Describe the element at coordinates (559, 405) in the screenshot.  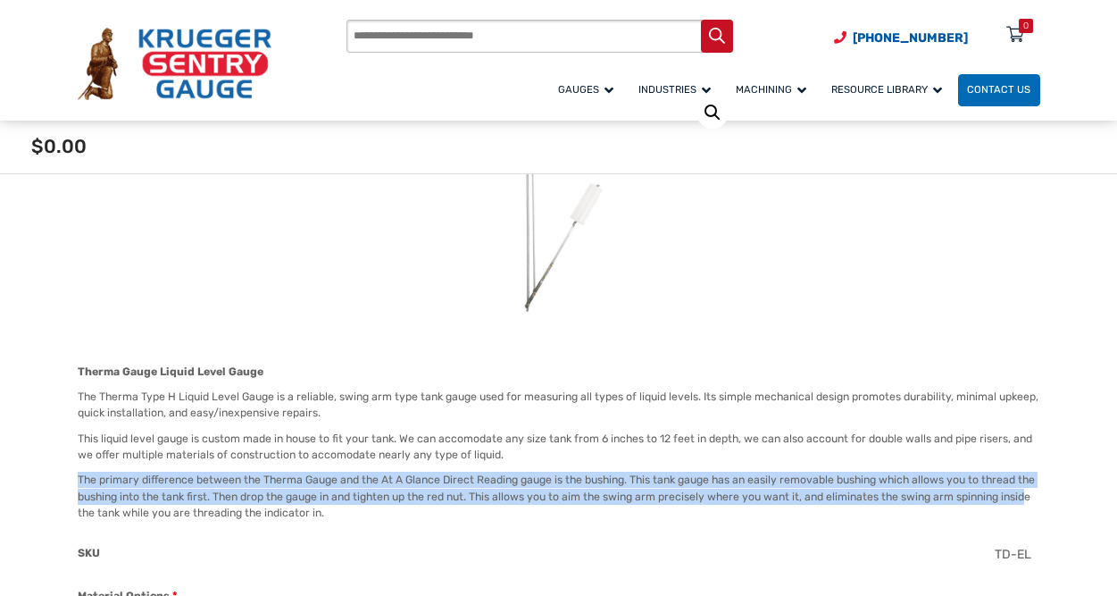
I see `p: The Therma Type H Liquid Level Gauge is a reliable, swing arm type tank gauge used for measuring ...` at that location.